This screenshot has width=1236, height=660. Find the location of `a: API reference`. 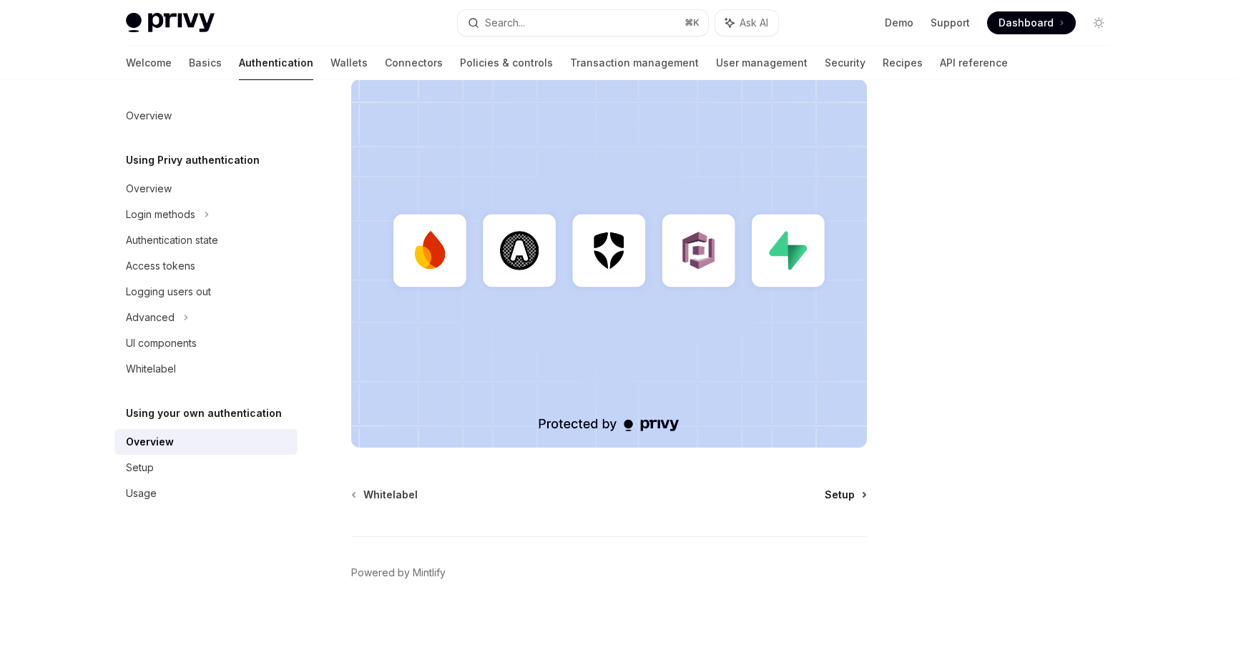

a: API reference is located at coordinates (973, 63).